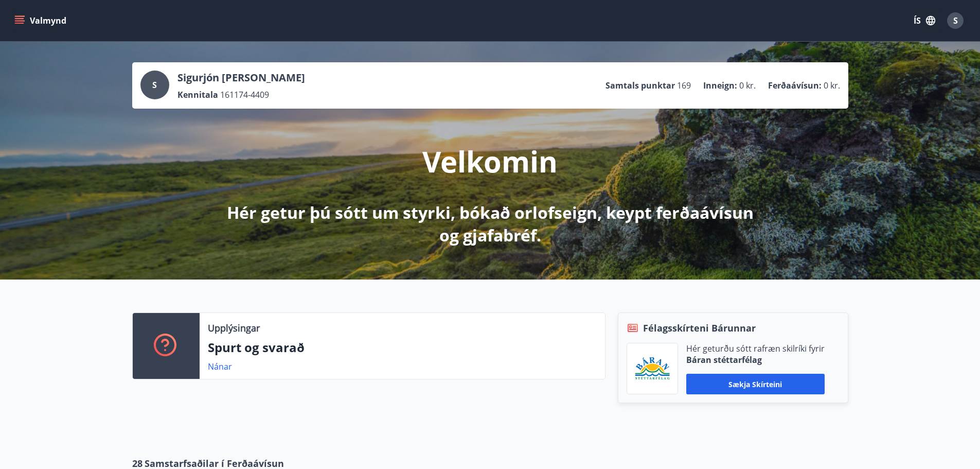 This screenshot has height=469, width=980. I want to click on p: Kennitala, so click(198, 95).